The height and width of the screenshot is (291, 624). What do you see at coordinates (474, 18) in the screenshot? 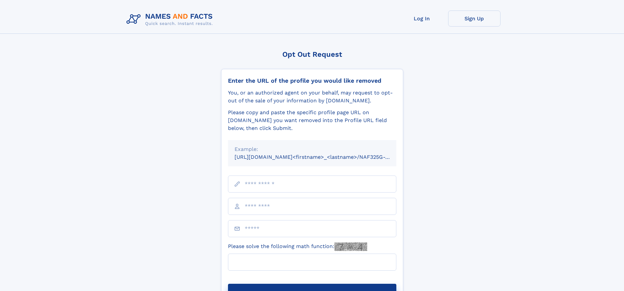
I see `a: Sign Up` at bounding box center [474, 18].